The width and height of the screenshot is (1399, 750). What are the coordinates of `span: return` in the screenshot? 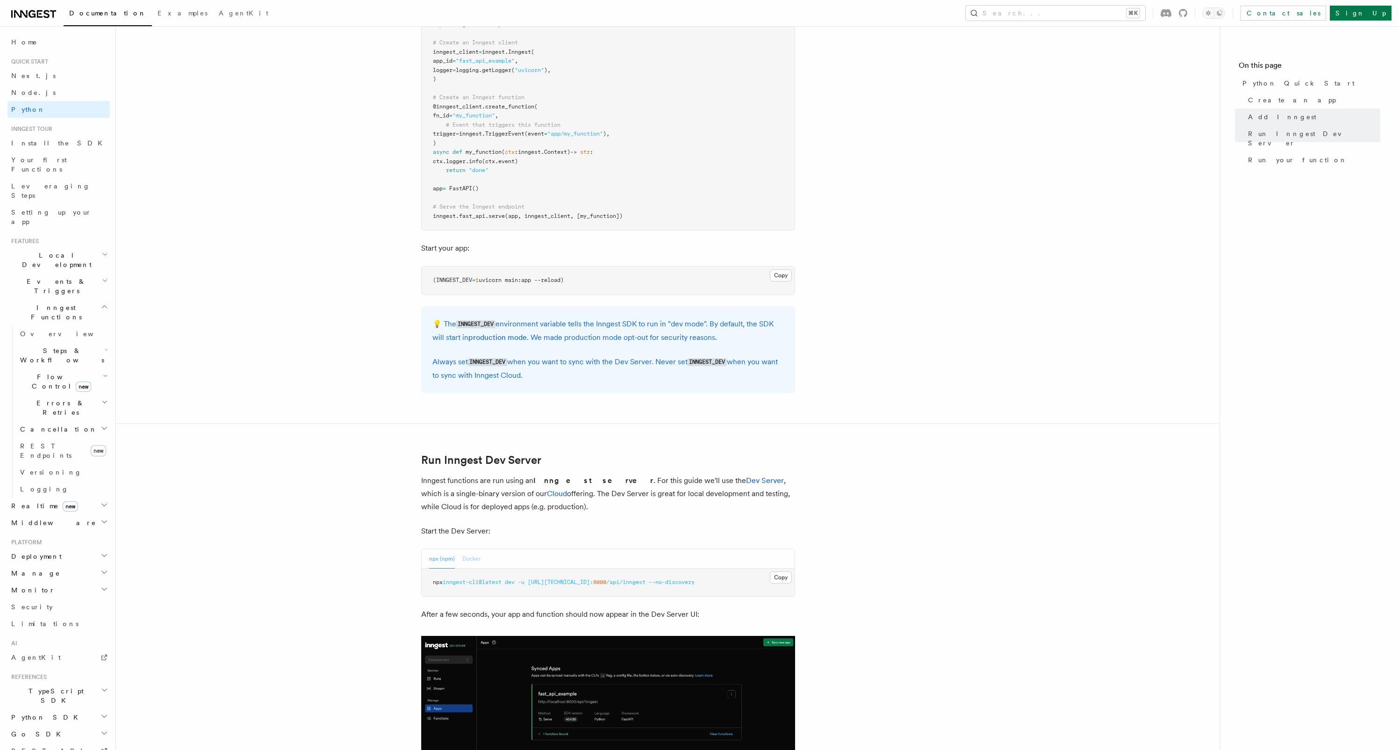 It's located at (456, 170).